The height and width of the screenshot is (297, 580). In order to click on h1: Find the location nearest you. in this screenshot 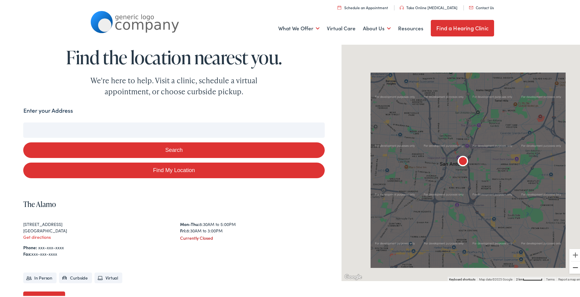, I will do `click(174, 56)`.